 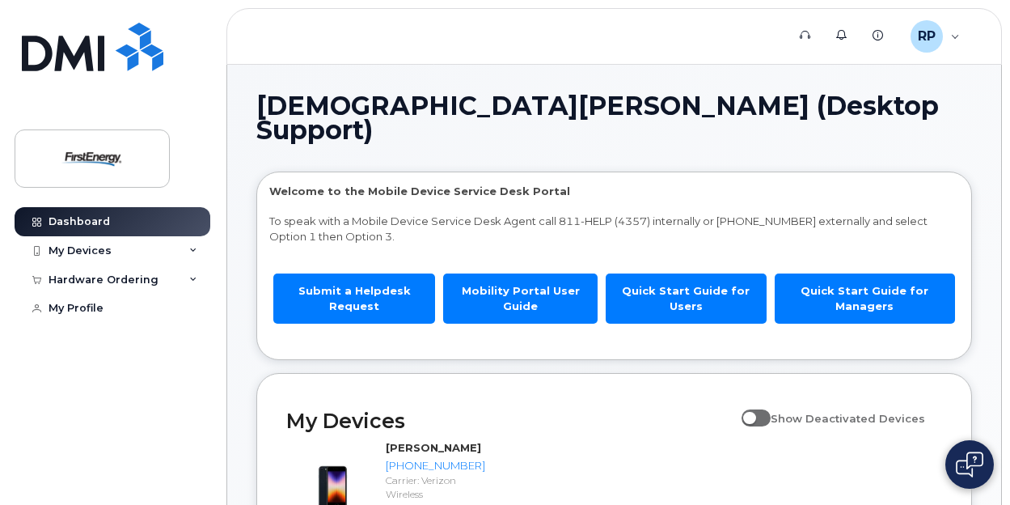 What do you see at coordinates (686, 298) in the screenshot?
I see `a: Quick Start Guide for Users` at bounding box center [686, 298].